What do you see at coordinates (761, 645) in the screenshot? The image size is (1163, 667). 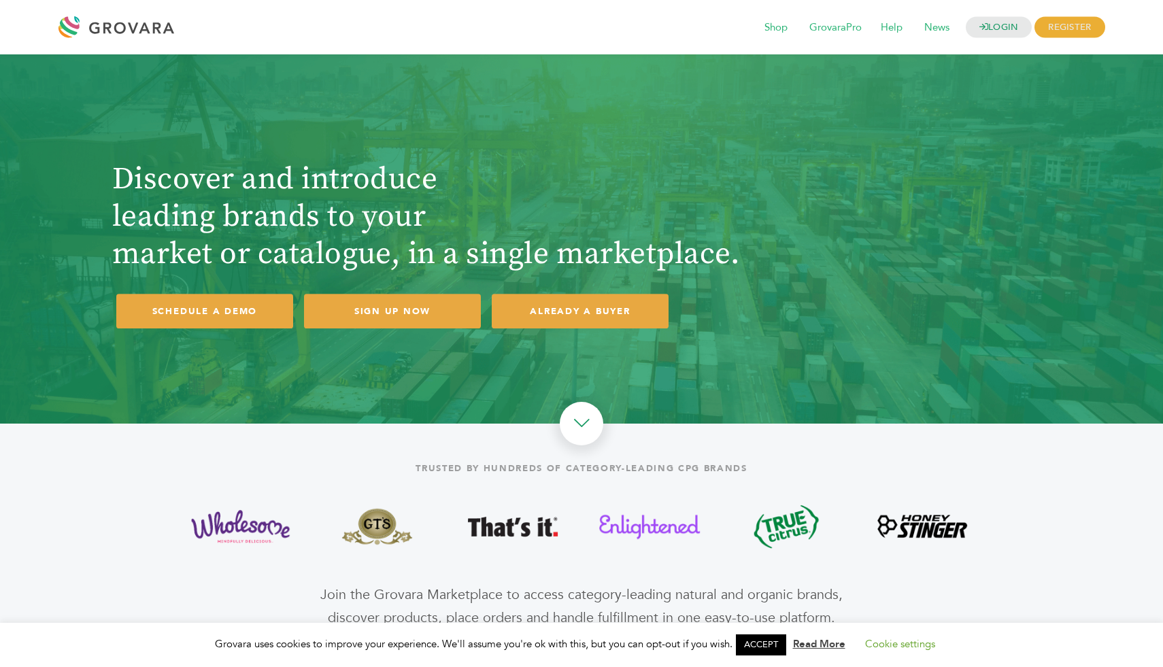 I see `a: ACCEPT` at bounding box center [761, 645].